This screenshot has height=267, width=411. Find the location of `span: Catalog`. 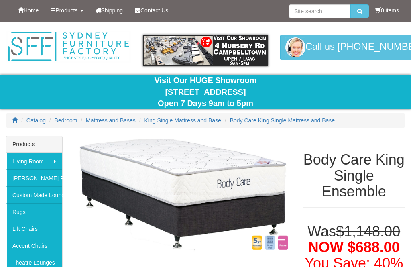

span: Catalog is located at coordinates (36, 120).